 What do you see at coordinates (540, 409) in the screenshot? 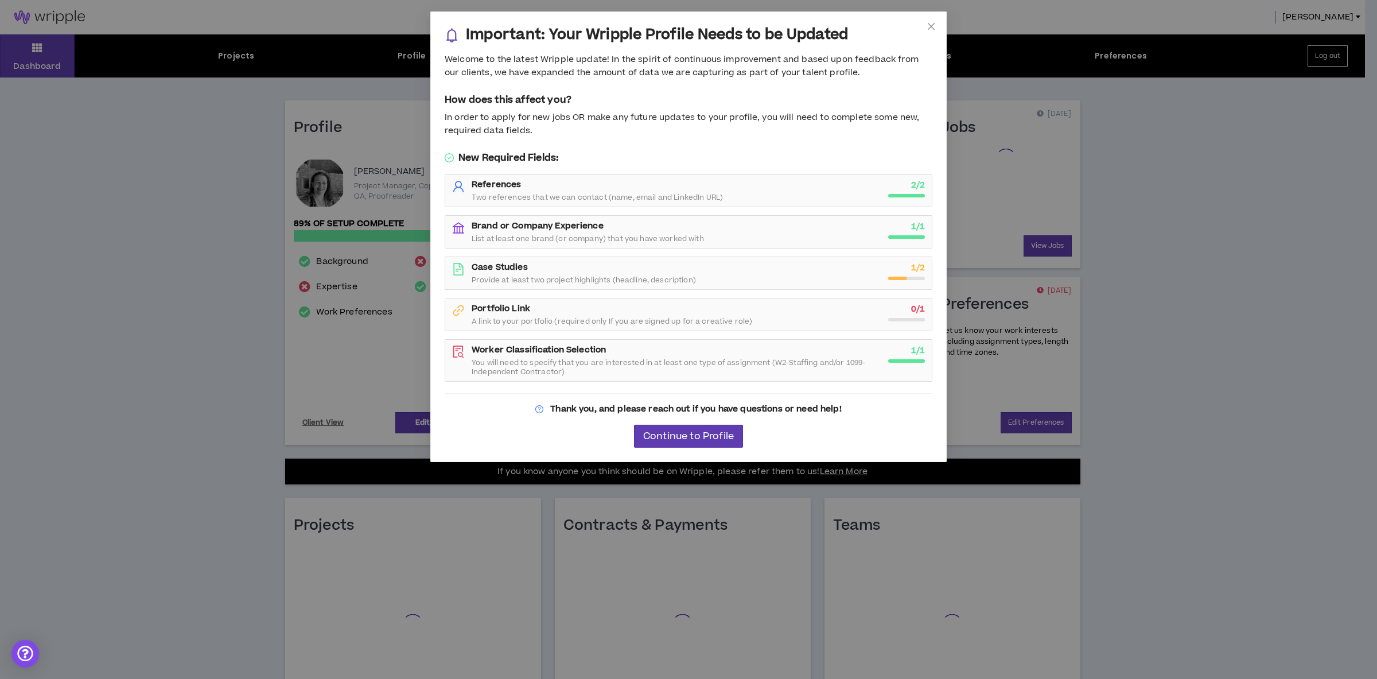
I see `span: question-circle` at bounding box center [540, 409].